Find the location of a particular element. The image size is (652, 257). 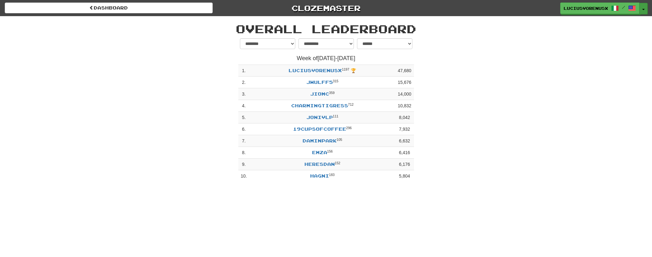

a: Emza is located at coordinates (320, 152).